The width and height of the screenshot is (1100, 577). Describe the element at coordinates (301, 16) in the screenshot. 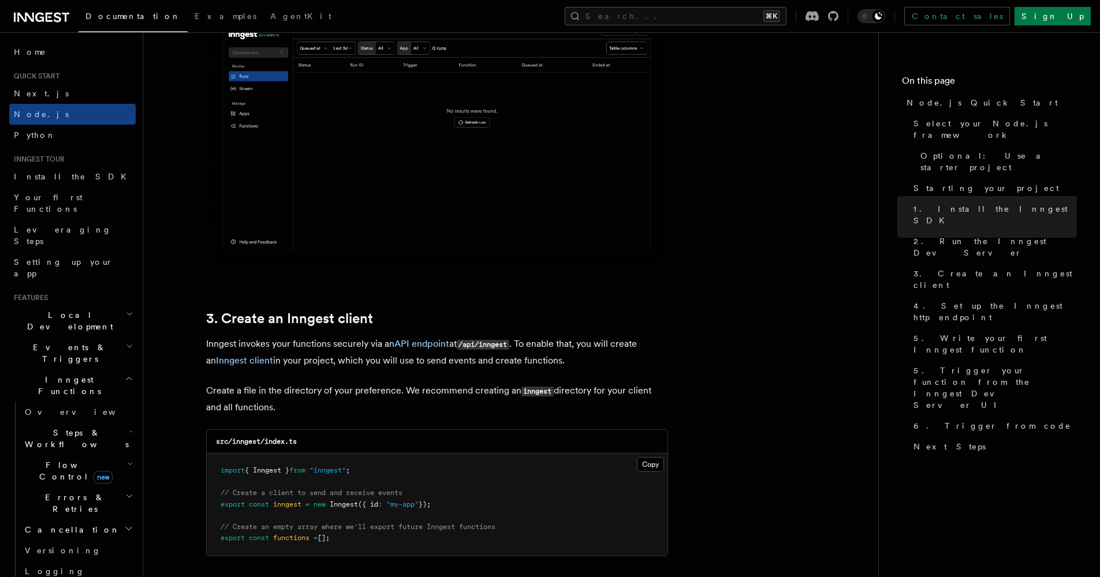

I see `span: AgentKit` at that location.